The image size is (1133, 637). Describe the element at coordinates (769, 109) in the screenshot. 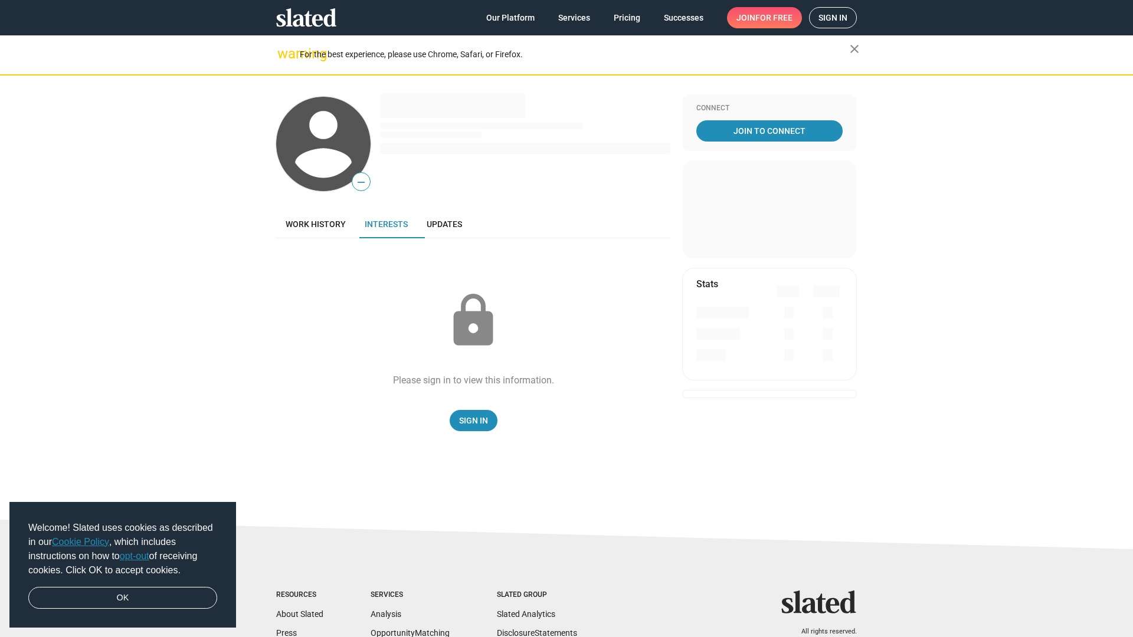

I see `div: Connect` at that location.